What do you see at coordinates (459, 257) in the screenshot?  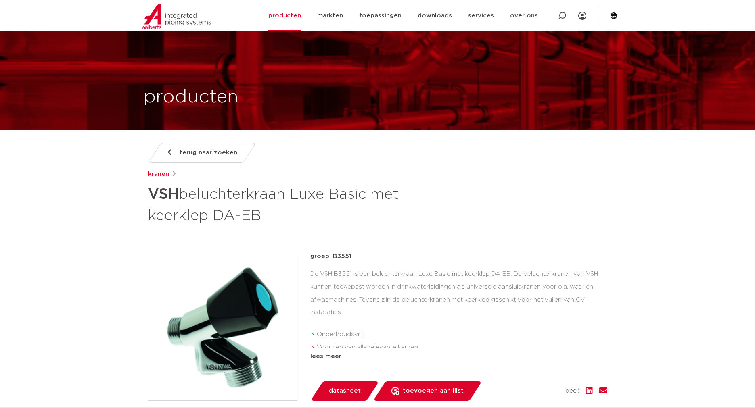 I see `p: groep: B3551` at bounding box center [459, 257].